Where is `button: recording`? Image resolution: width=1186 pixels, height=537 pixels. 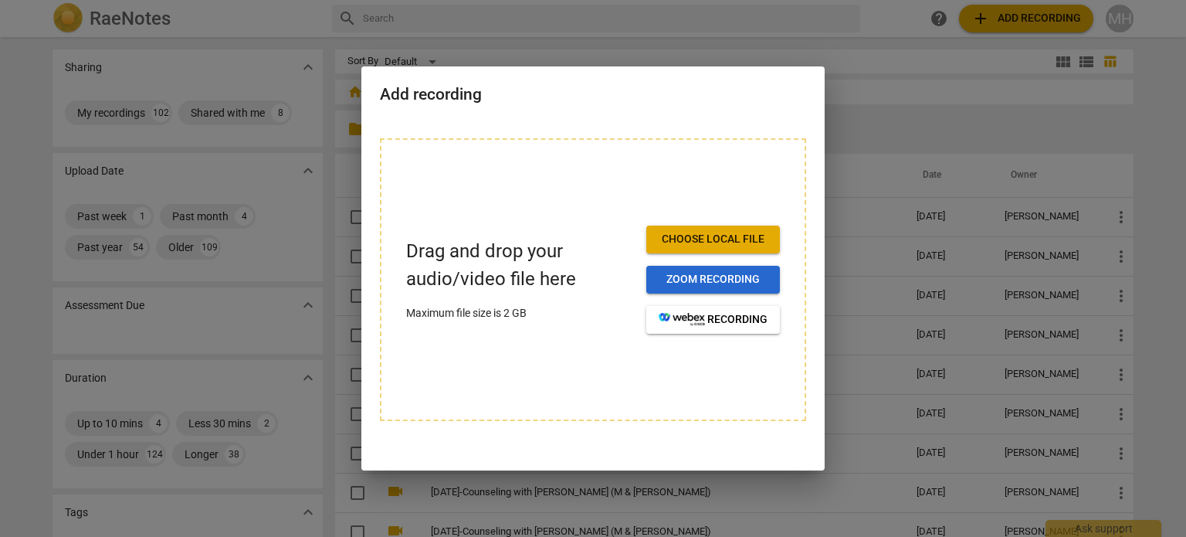 button: recording is located at coordinates (713, 320).